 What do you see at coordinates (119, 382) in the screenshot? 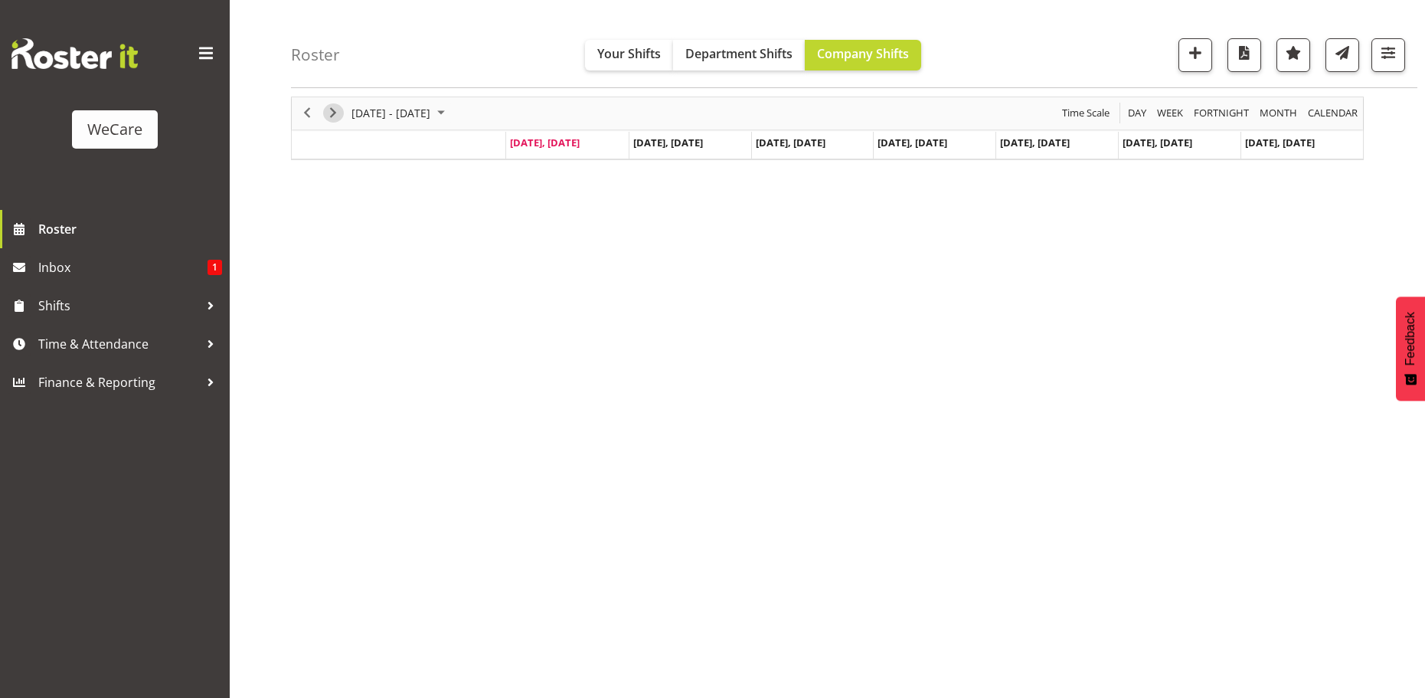
I see `span: Finance & Reporting` at bounding box center [119, 382].